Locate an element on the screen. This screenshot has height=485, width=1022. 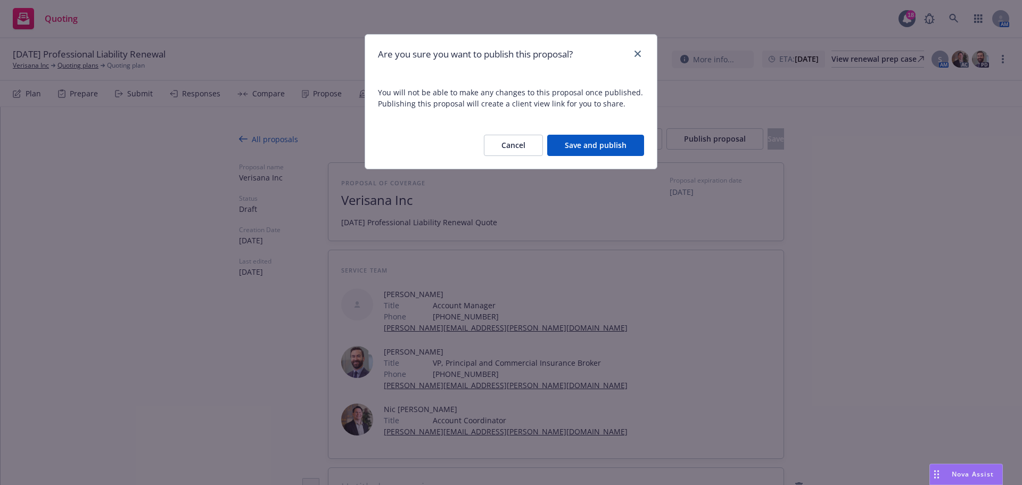
button: Cancel is located at coordinates (513, 145).